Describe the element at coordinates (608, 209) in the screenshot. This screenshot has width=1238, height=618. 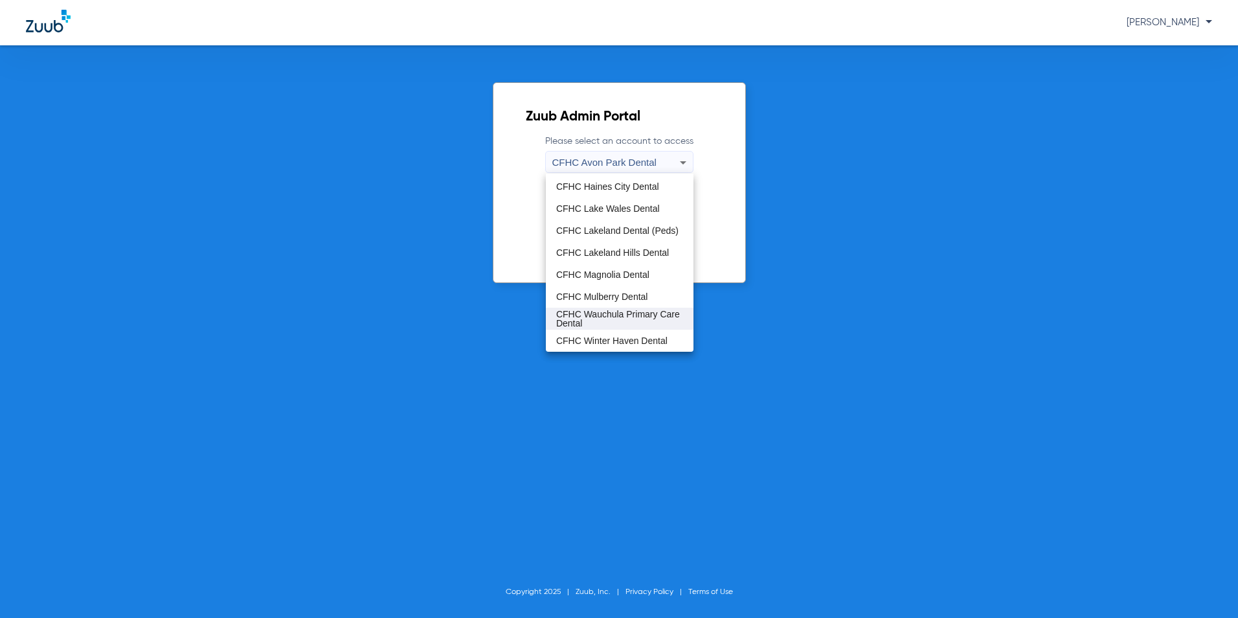
I see `span: CFHC Lake Wales Dental` at that location.